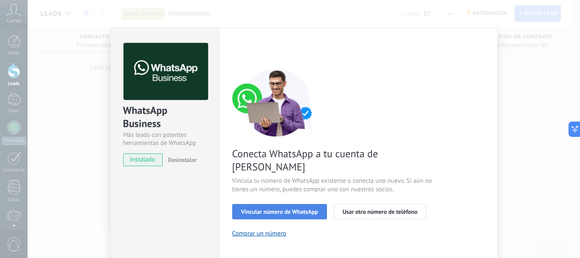 The height and width of the screenshot is (258, 580). What do you see at coordinates (380, 211) in the screenshot?
I see `span: Usar otro número de teléfono` at bounding box center [380, 211].